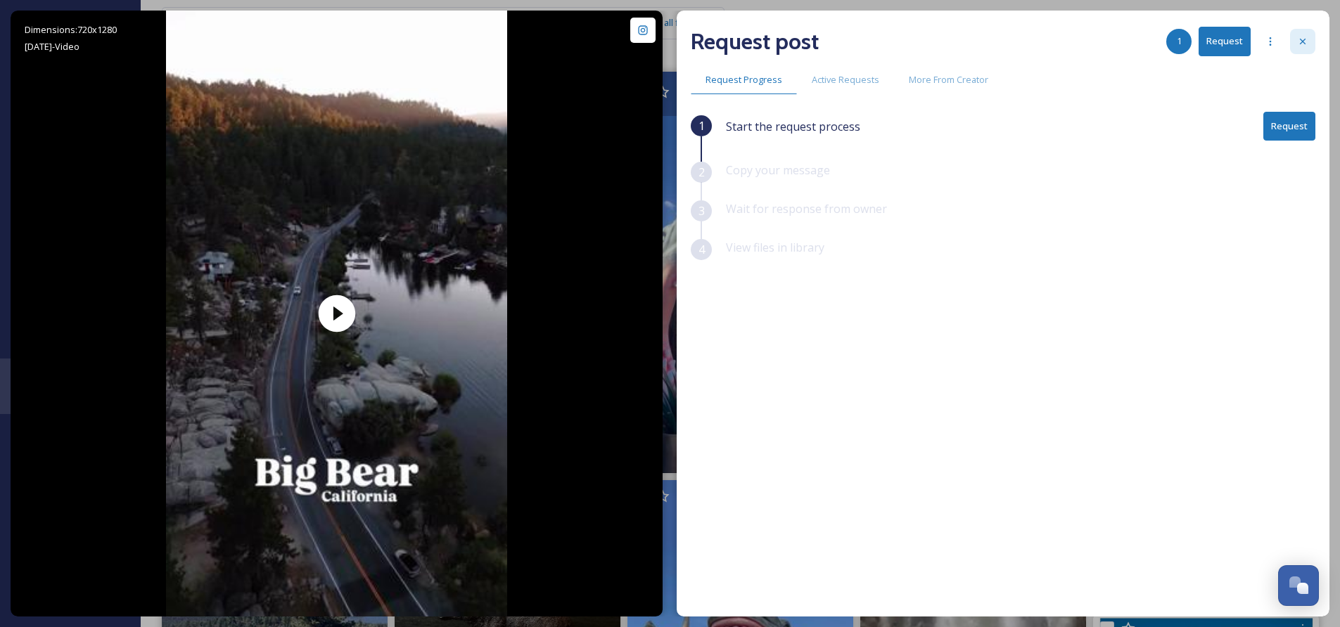 This screenshot has height=627, width=1340. I want to click on span: View files in library, so click(775, 248).